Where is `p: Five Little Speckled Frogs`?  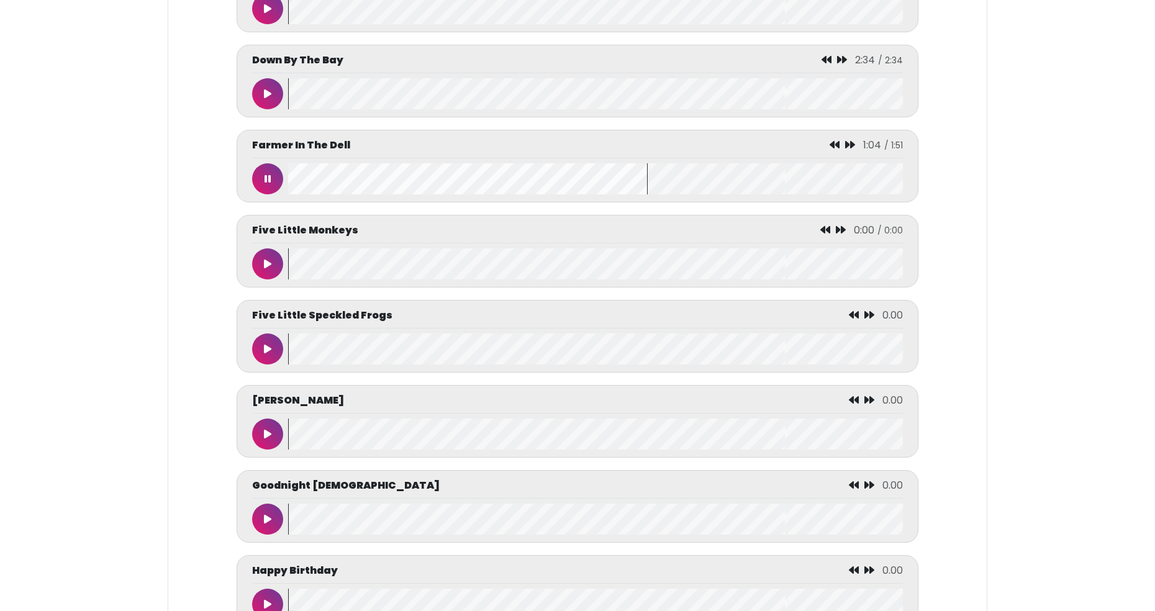
p: Five Little Speckled Frogs is located at coordinates (322, 315).